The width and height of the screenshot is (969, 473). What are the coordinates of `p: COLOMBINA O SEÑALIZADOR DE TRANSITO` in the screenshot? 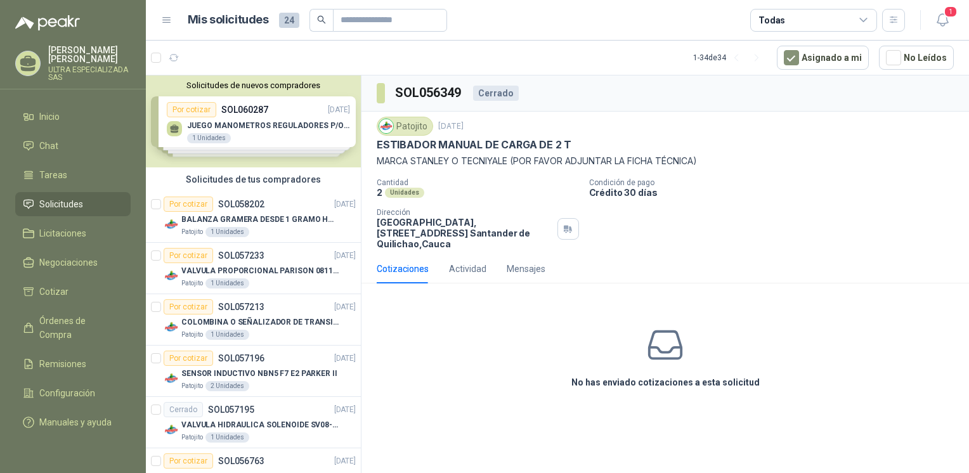 It's located at (260, 322).